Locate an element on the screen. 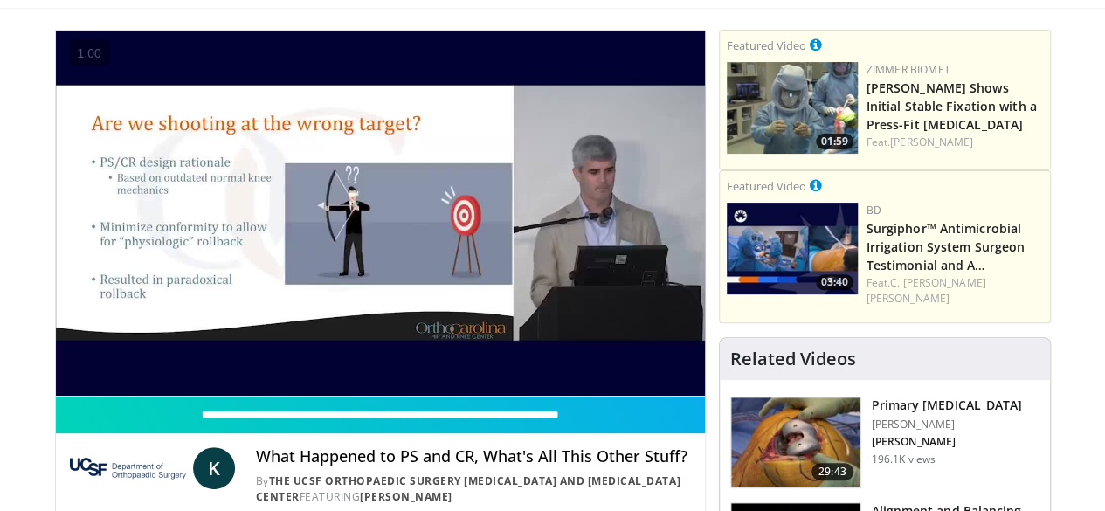  span: 03:40 is located at coordinates (834, 282).